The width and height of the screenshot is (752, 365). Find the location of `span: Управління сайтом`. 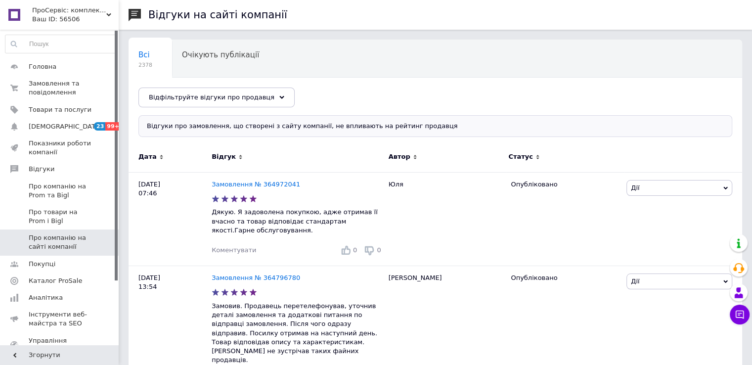

span: Управління сайтом is located at coordinates (60, 345).